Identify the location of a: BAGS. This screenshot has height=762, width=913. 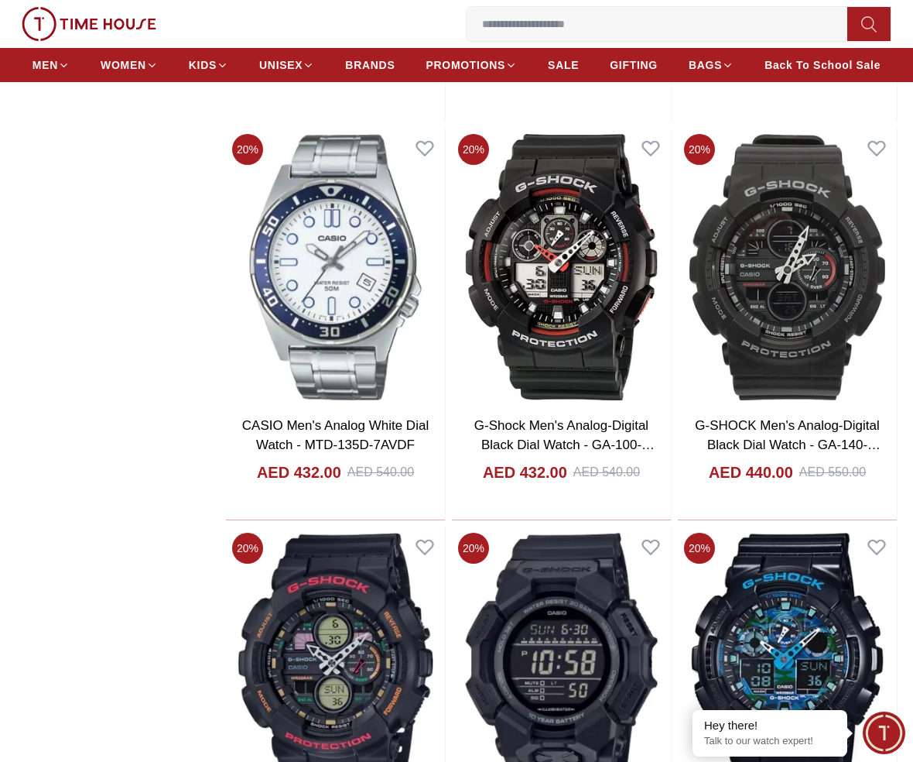
(711, 65).